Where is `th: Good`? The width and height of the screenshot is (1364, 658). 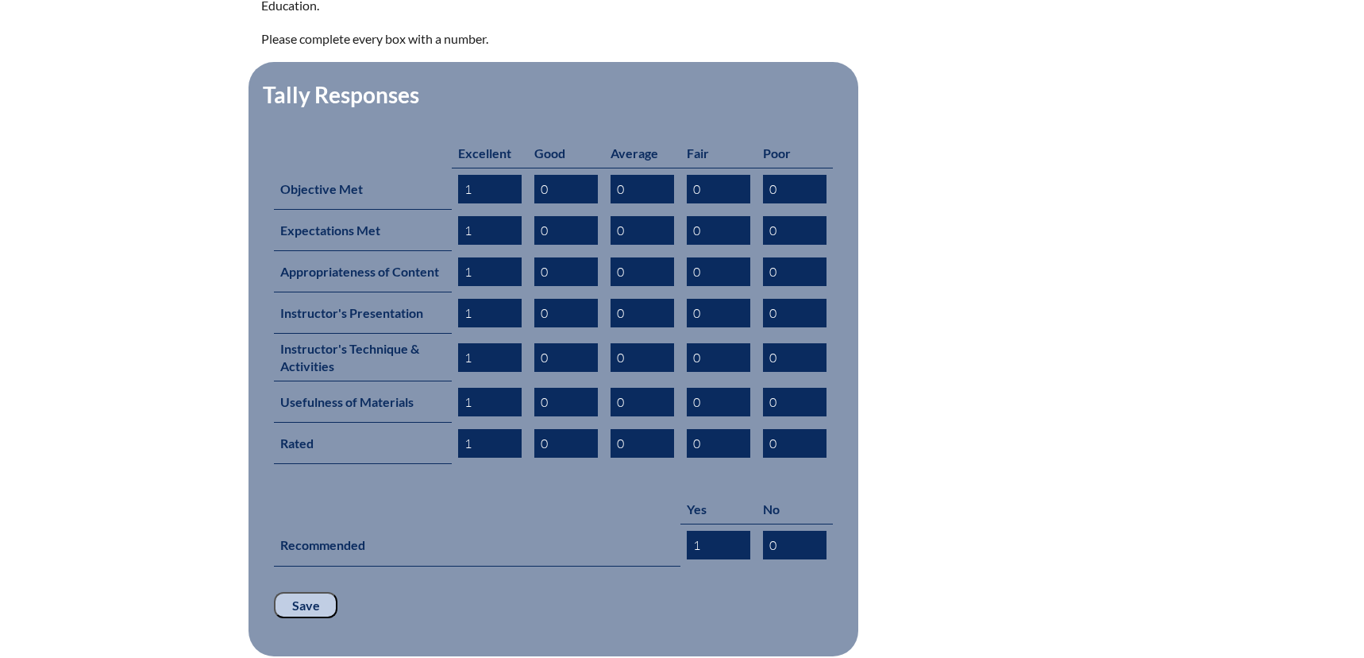
th: Good is located at coordinates (566, 153).